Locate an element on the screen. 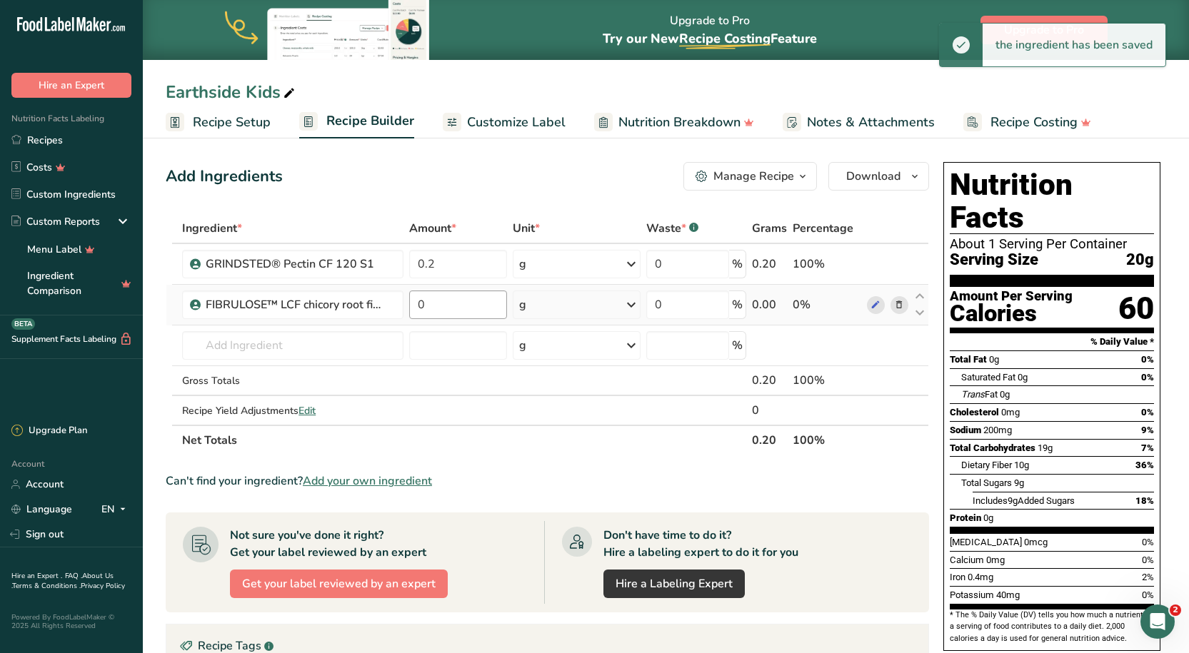 The width and height of the screenshot is (1189, 653). span: Recipe Setup is located at coordinates (231, 122).